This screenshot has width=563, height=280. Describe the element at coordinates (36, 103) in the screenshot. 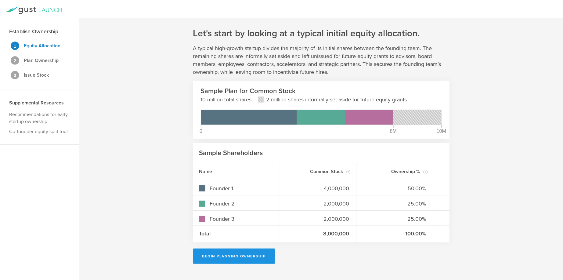

I see `strong: Supplemental Resources` at that location.